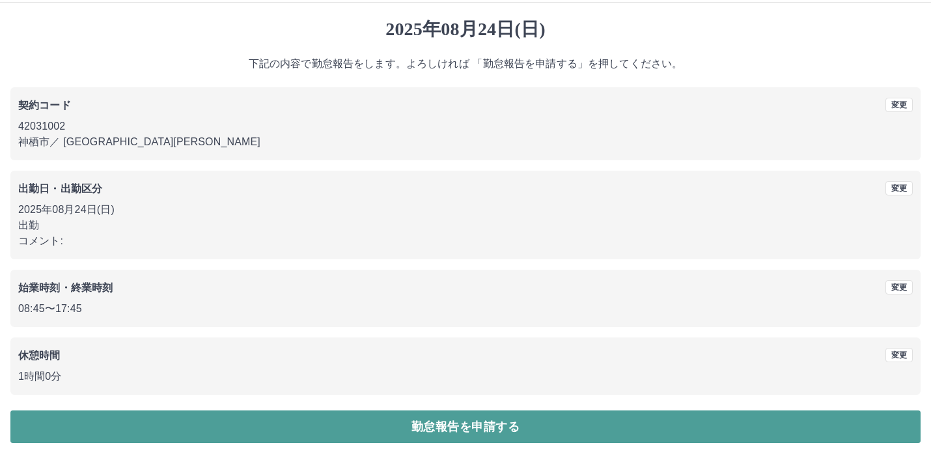  I want to click on p: 出勤, so click(466, 225).